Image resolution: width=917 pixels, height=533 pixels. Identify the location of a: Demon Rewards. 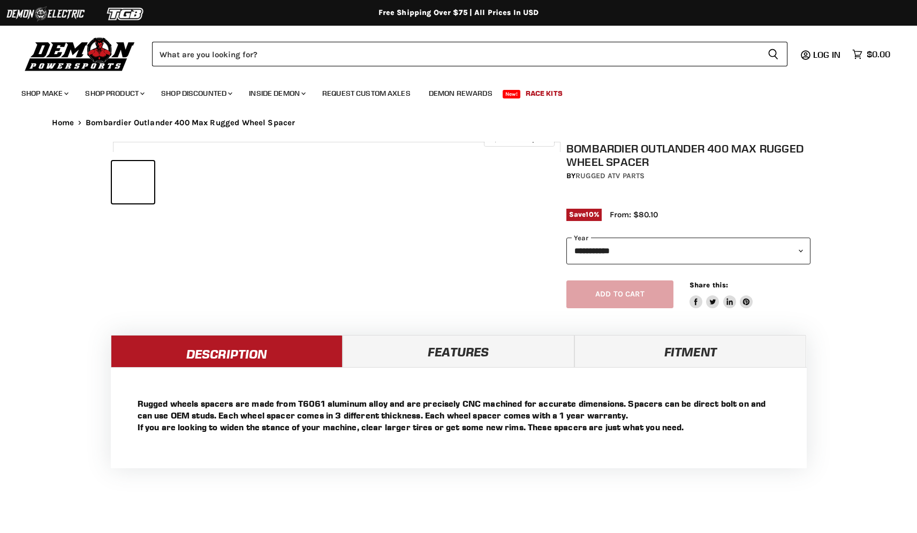
(460, 93).